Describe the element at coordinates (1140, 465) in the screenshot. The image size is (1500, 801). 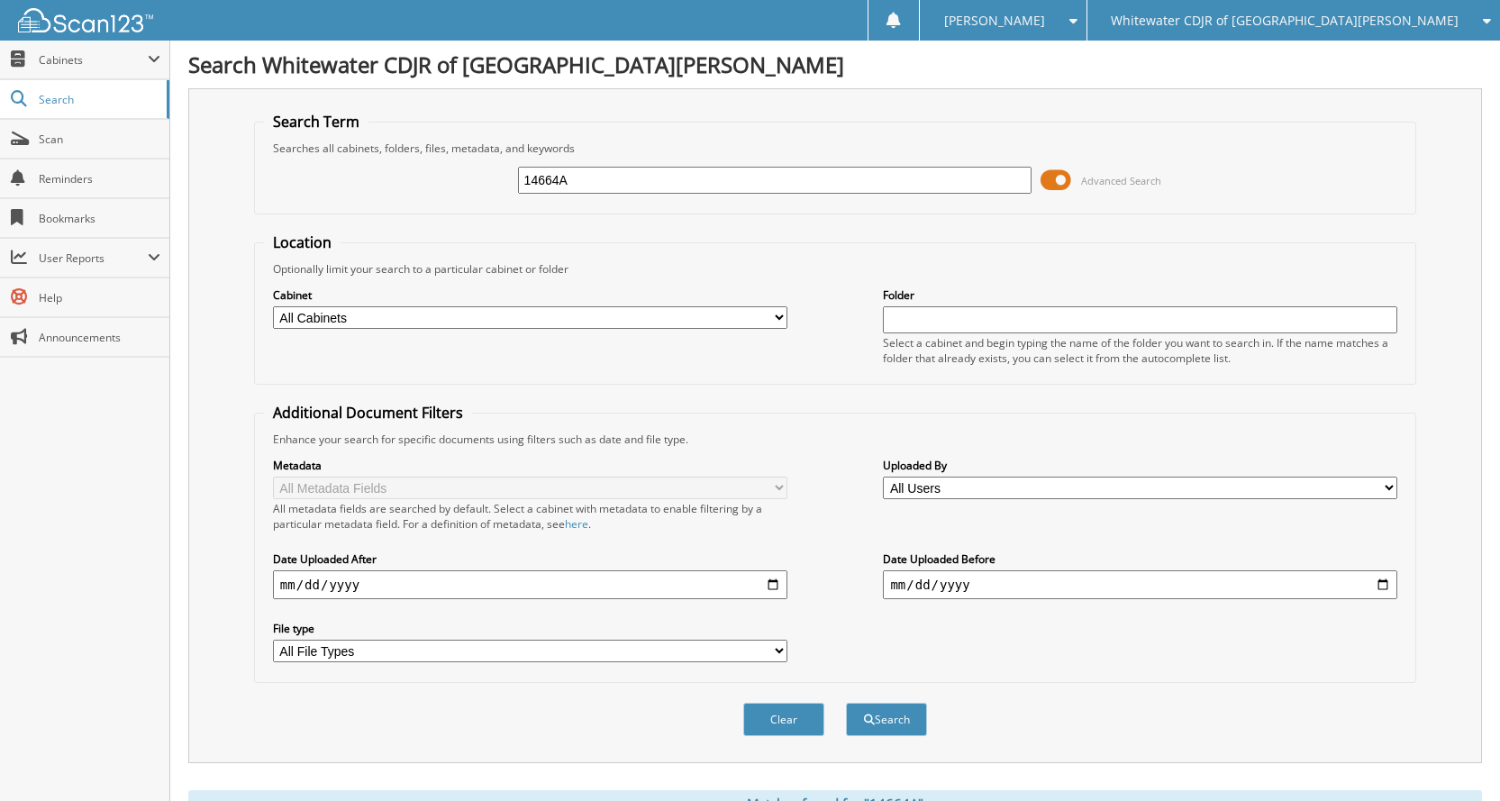
I see `label: Uploaded By` at that location.